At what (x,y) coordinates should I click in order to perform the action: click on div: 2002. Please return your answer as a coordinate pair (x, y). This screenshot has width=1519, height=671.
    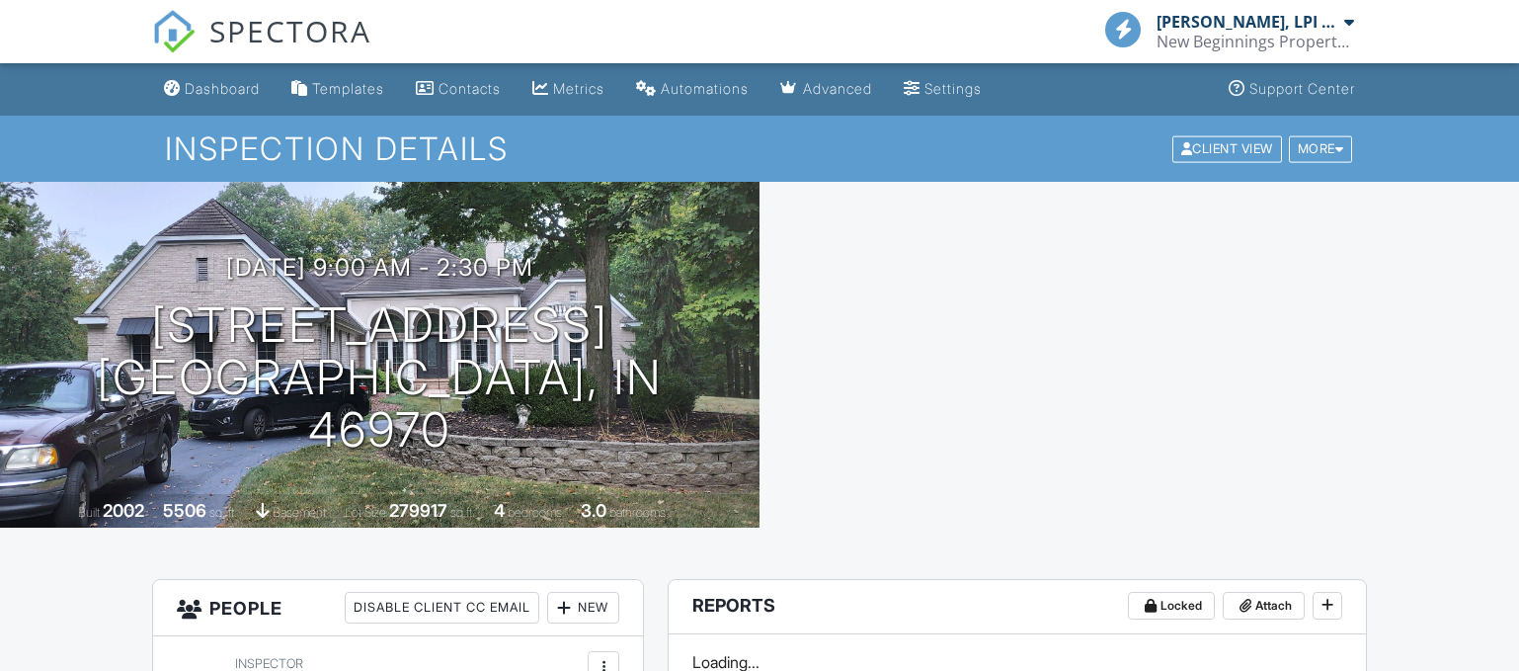
    Looking at the image, I should click on (123, 510).